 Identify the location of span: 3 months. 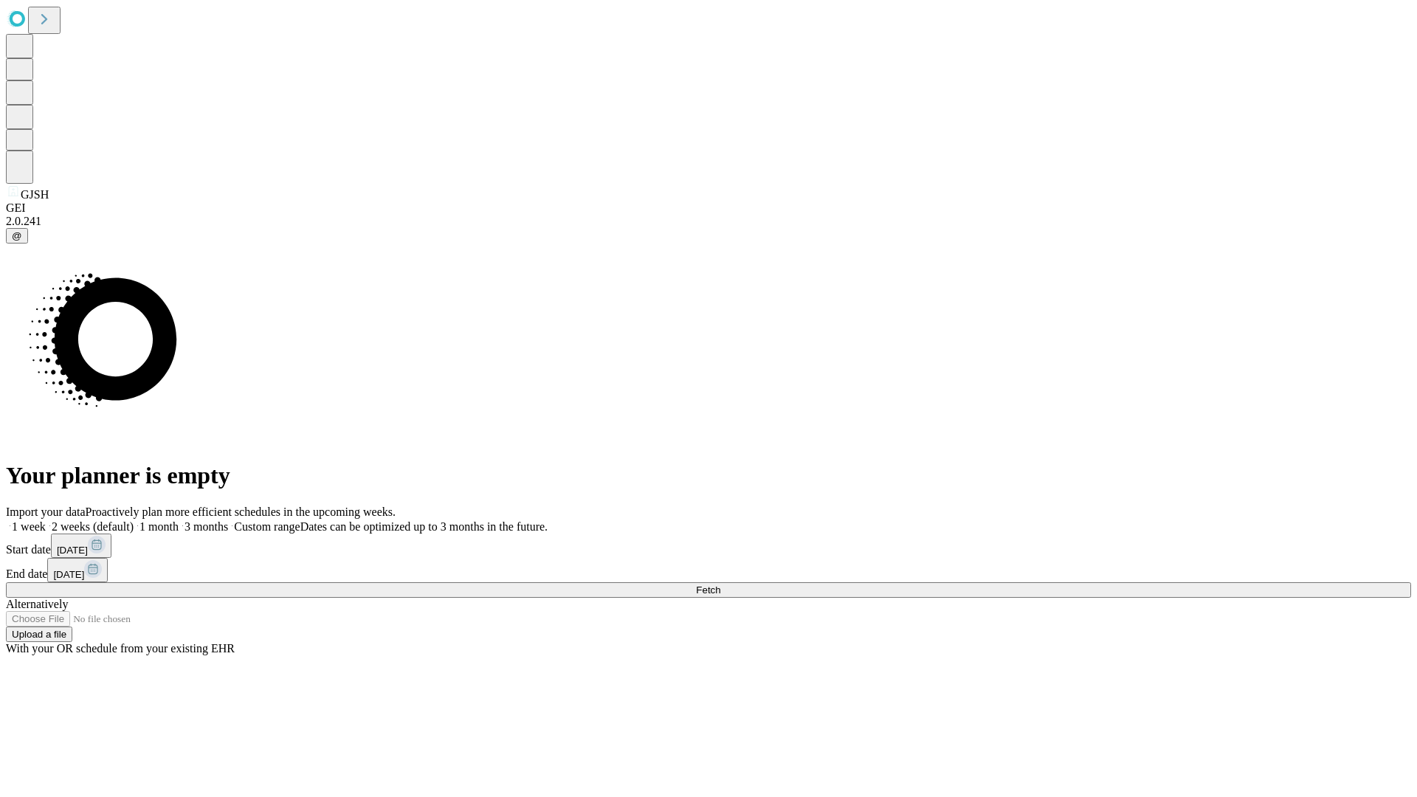
(206, 526).